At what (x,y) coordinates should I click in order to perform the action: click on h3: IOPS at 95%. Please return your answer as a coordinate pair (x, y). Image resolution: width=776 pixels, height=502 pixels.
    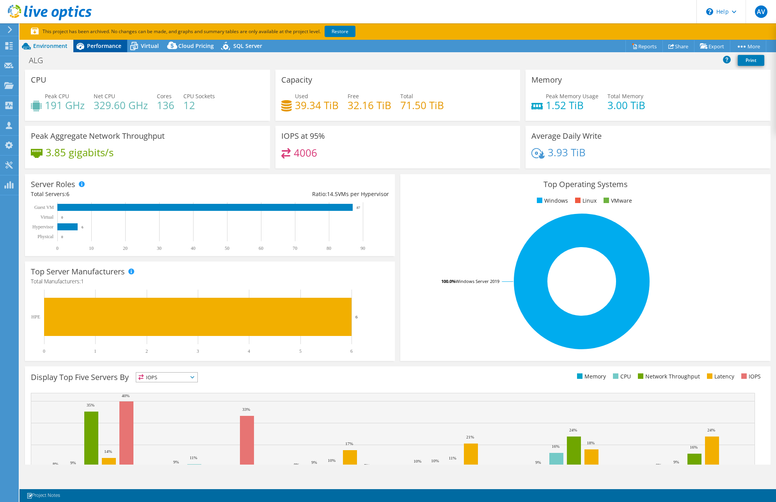
    Looking at the image, I should click on (303, 136).